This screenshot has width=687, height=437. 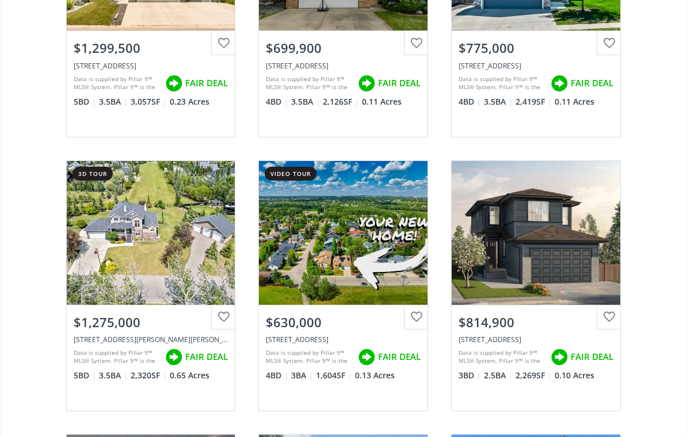 What do you see at coordinates (149, 376) in the screenshot?
I see `span: 2,320 SF` at bounding box center [149, 376].